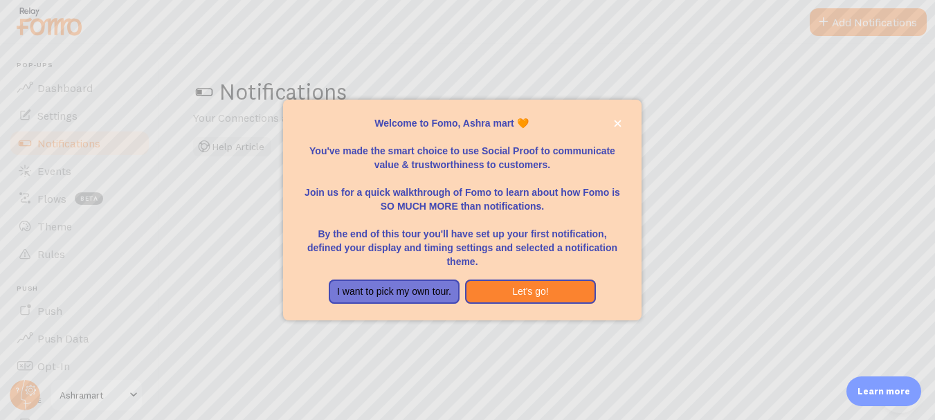 This screenshot has width=935, height=420. What do you see at coordinates (463, 123) in the screenshot?
I see `p: Welcome to Fomo, Ashra mart 🧡` at bounding box center [463, 123].